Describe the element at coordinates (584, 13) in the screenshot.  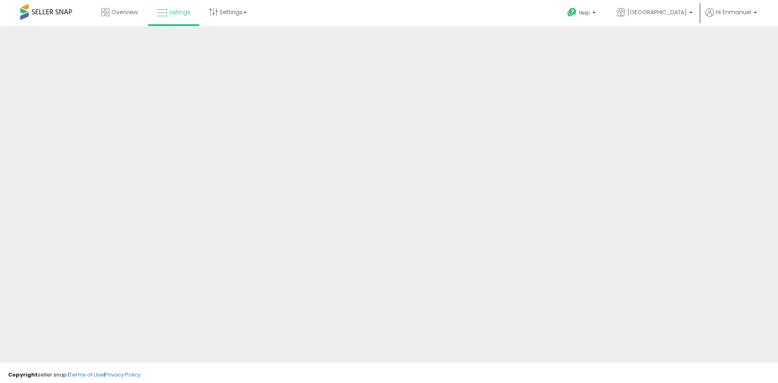
I see `span: Help` at that location.